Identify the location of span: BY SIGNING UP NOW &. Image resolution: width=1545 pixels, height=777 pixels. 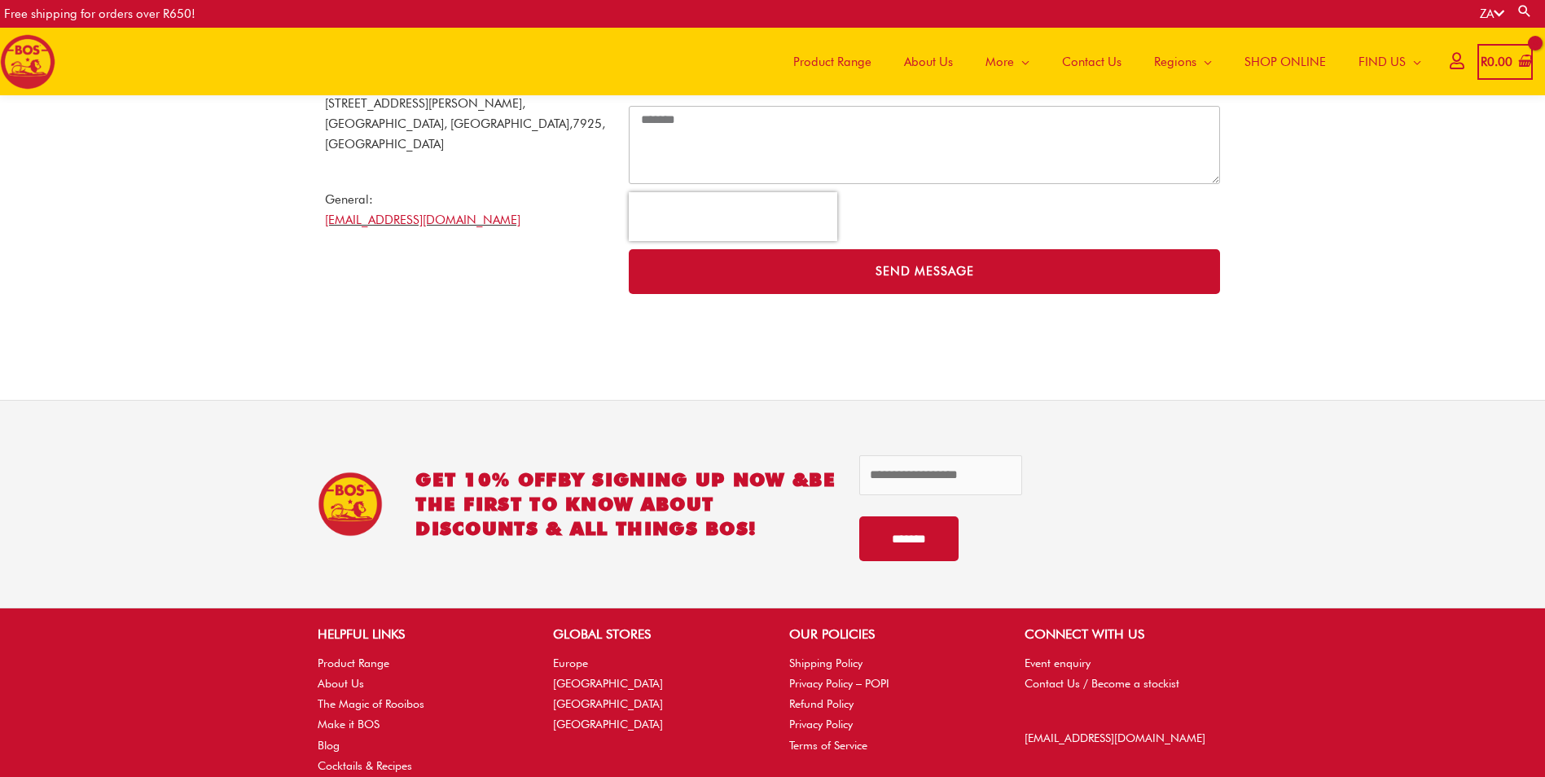
(683, 479).